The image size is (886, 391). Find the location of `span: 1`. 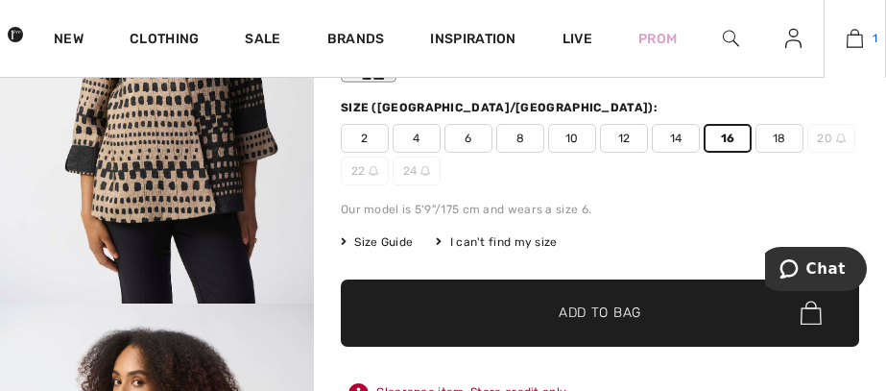

span: 1 is located at coordinates (875, 38).